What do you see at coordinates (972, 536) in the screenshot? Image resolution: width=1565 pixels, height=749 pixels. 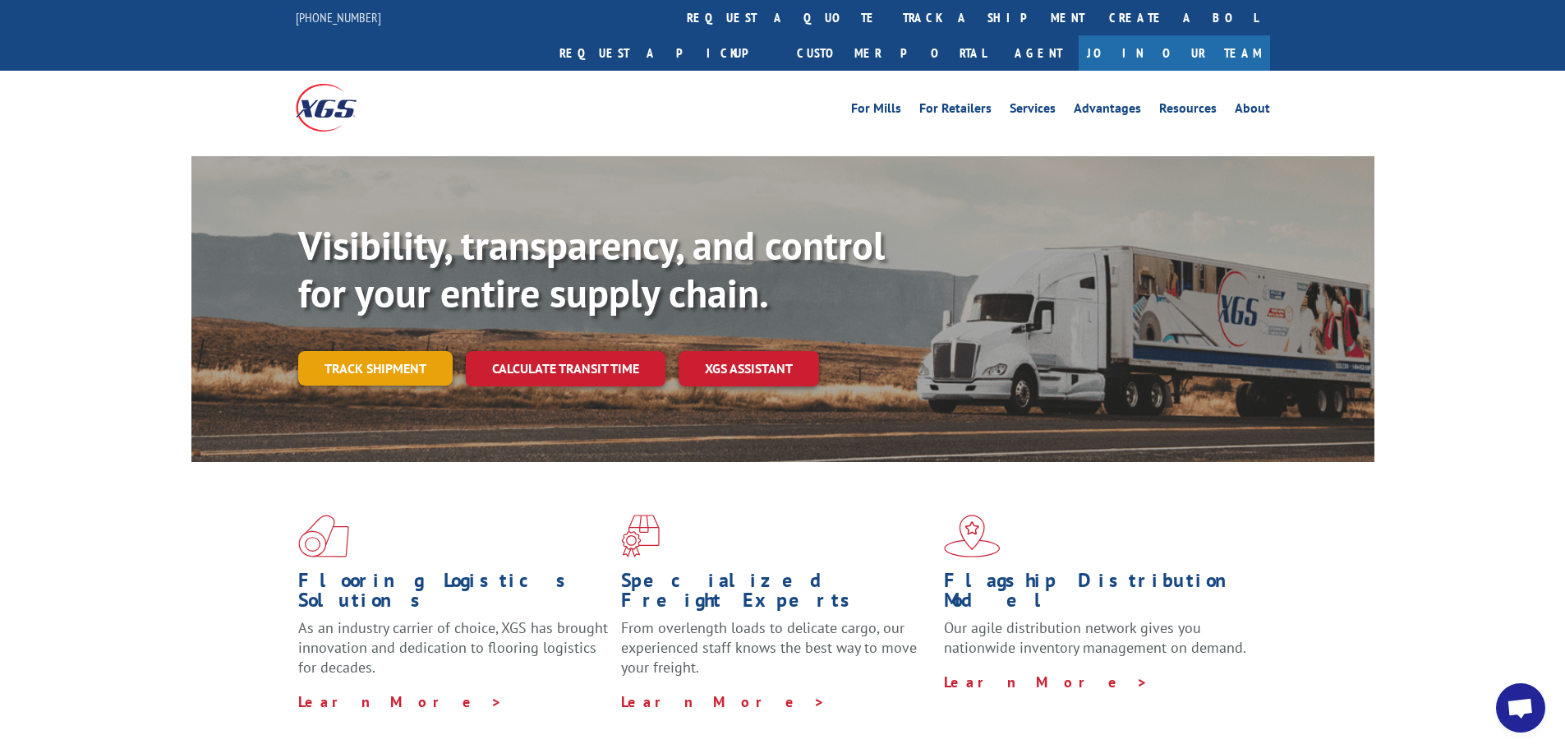 I see `img: xgs-icon-flagship-distribution-model-red` at bounding box center [972, 536].